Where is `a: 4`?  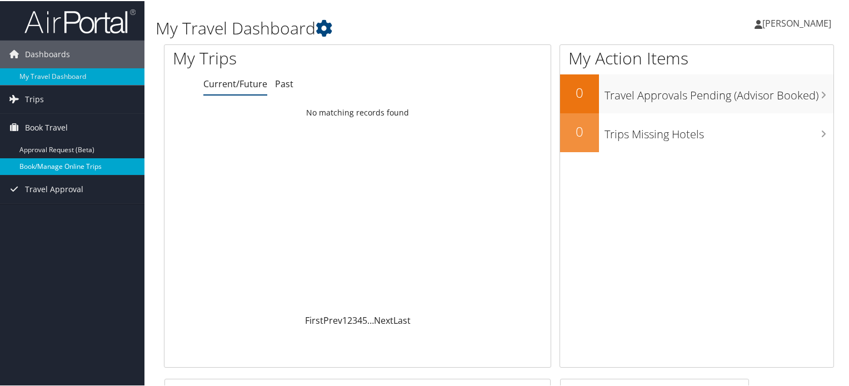 a: 4 is located at coordinates (359, 319).